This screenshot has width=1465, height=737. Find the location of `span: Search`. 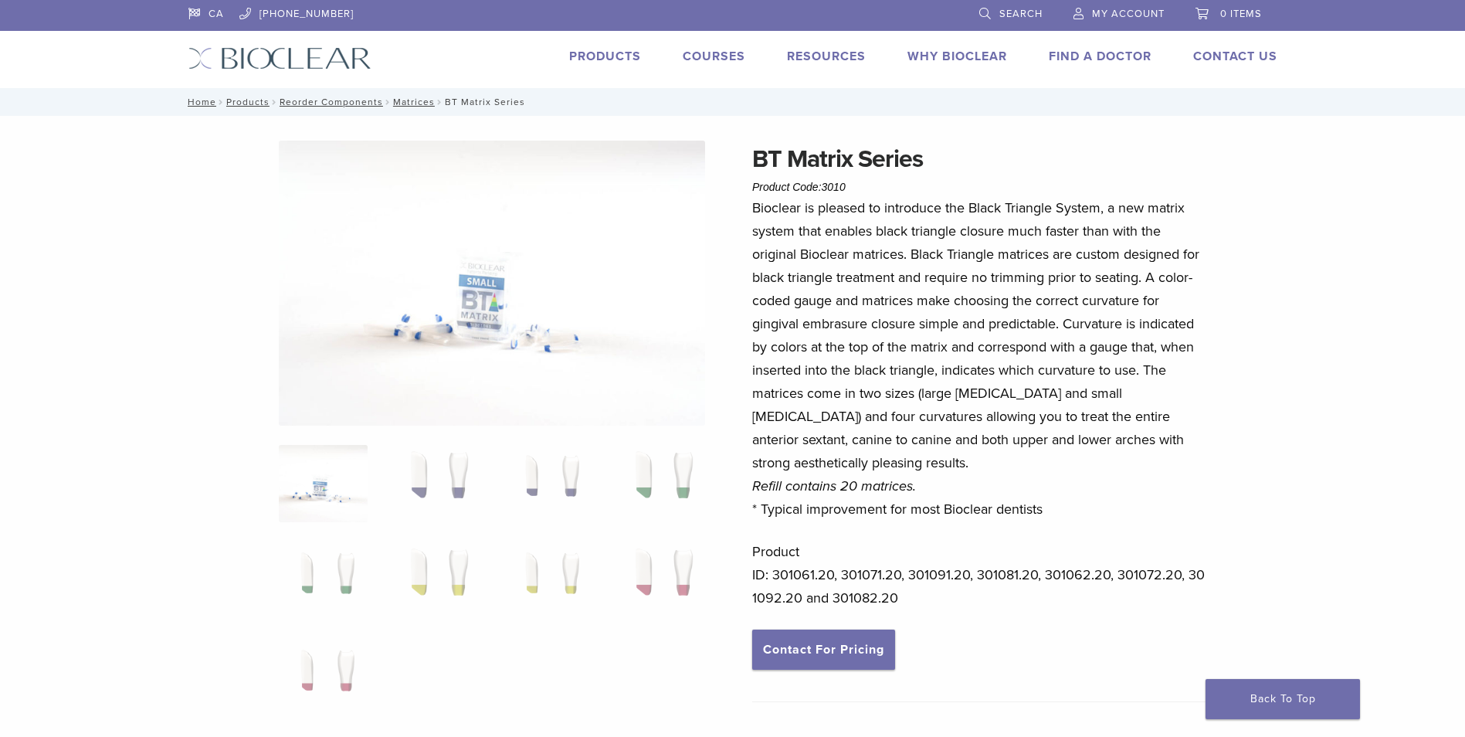

span: Search is located at coordinates (1021, 14).